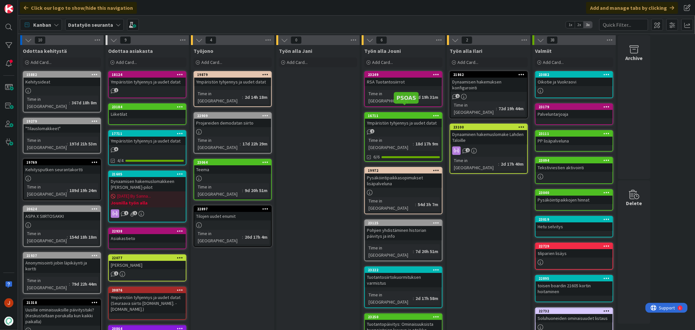 The width and height of the screenshot is (695, 330). Describe the element at coordinates (148, 231) in the screenshot. I see `div: 22938` at that location.